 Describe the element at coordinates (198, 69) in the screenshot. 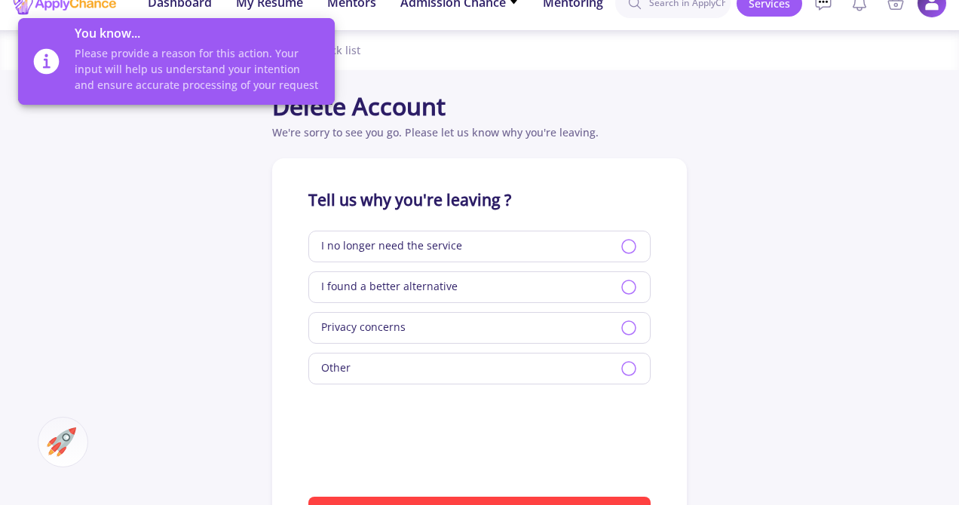

I see `span: Please provide a reason for this action. Your input will help us understand your intention and en...` at that location.